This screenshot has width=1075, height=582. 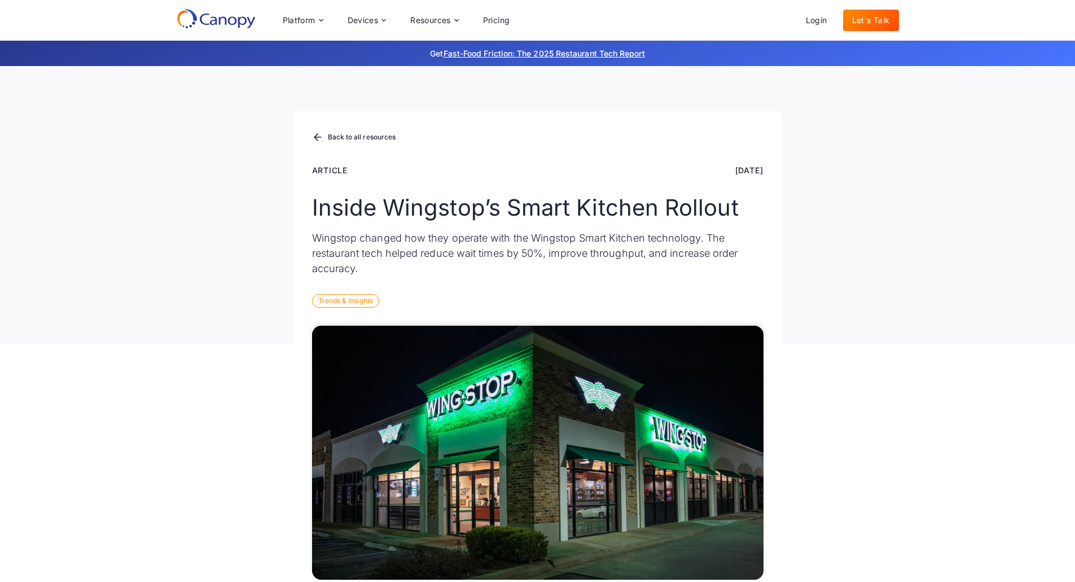 I want to click on a: Login, so click(x=817, y=20).